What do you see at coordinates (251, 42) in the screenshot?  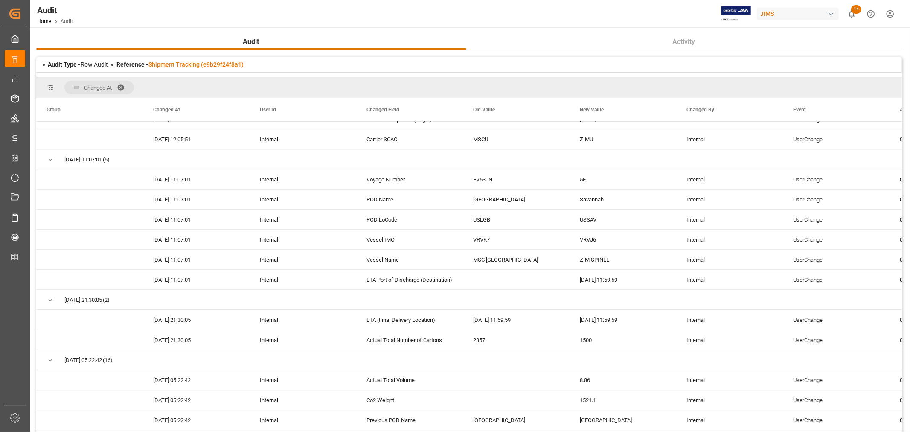 I see `button: Audit` at bounding box center [251, 42].